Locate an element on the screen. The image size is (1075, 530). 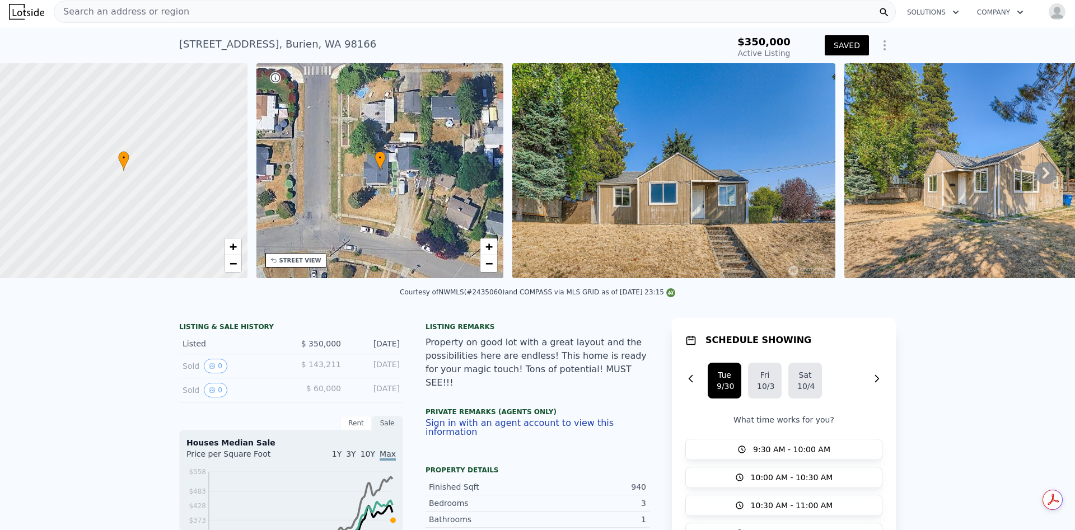
div: 3 is located at coordinates (592, 503).